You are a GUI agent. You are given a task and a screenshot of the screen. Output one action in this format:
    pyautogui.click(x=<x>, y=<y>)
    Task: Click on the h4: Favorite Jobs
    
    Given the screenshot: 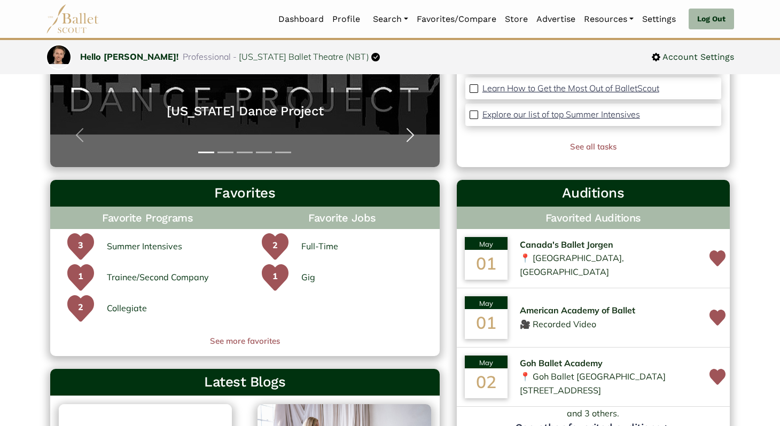 What is the action you would take?
    pyautogui.click(x=342, y=218)
    